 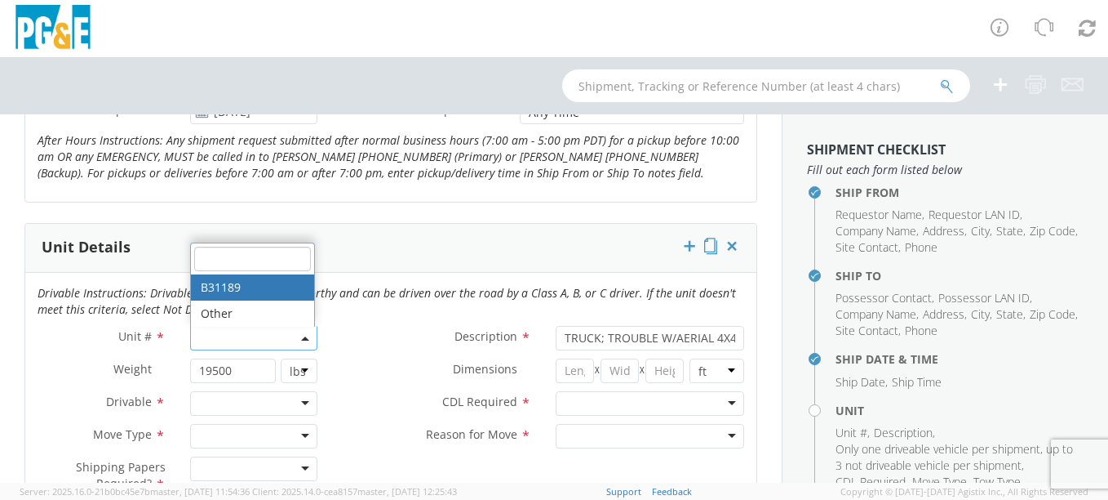 I want to click on h3: Unit Details, so click(x=86, y=247).